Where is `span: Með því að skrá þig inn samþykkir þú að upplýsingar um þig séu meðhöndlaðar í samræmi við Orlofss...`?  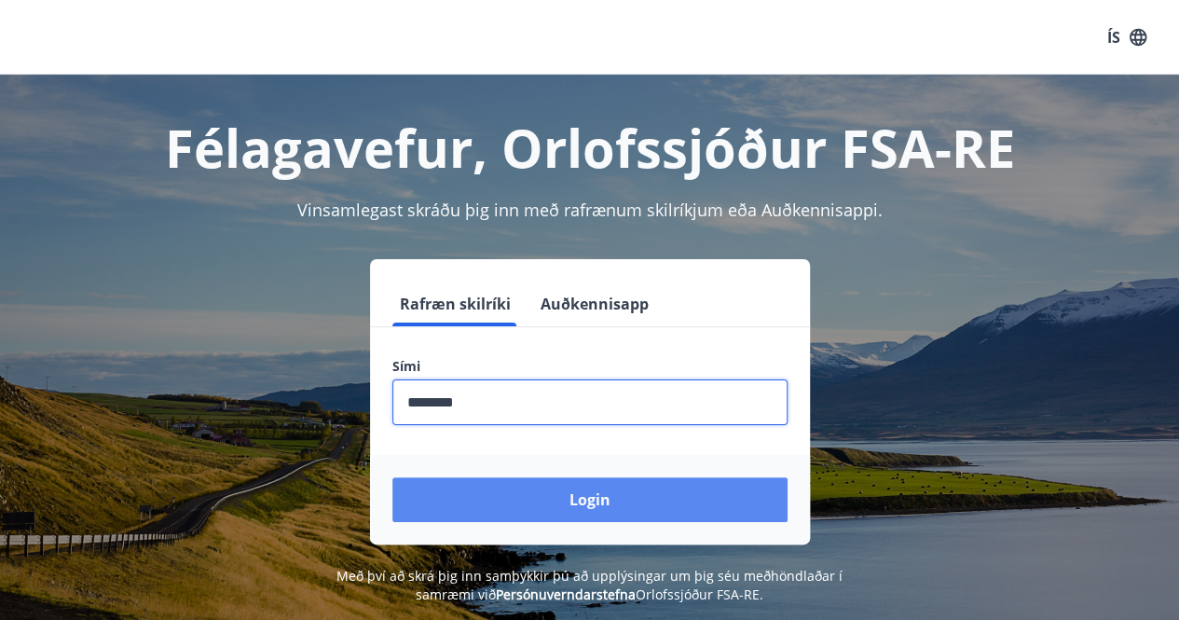
span: Með því að skrá þig inn samþykkir þú að upplýsingar um þig séu meðhöndlaðar í samræmi við Orlofss... is located at coordinates (589, 585).